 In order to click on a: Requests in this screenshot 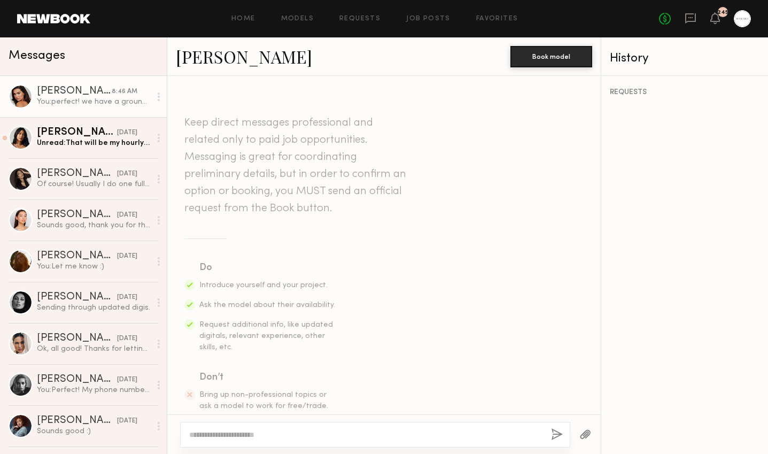, I will do `click(360, 19)`.